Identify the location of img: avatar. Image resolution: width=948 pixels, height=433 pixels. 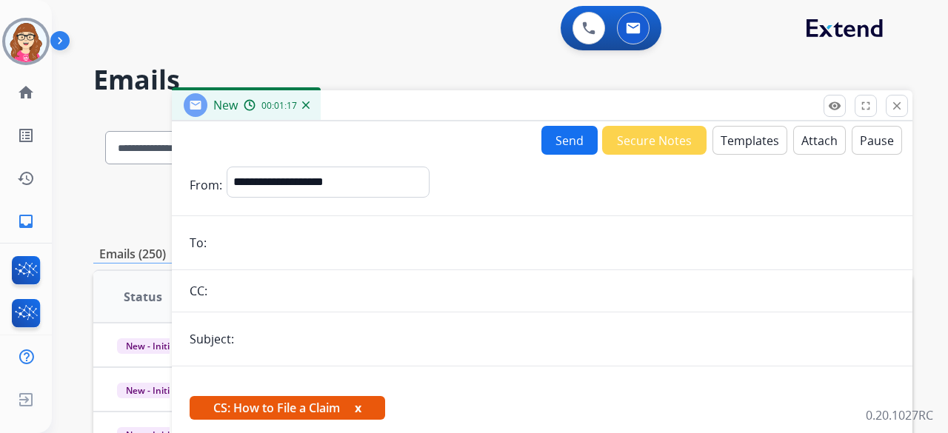
(26, 41).